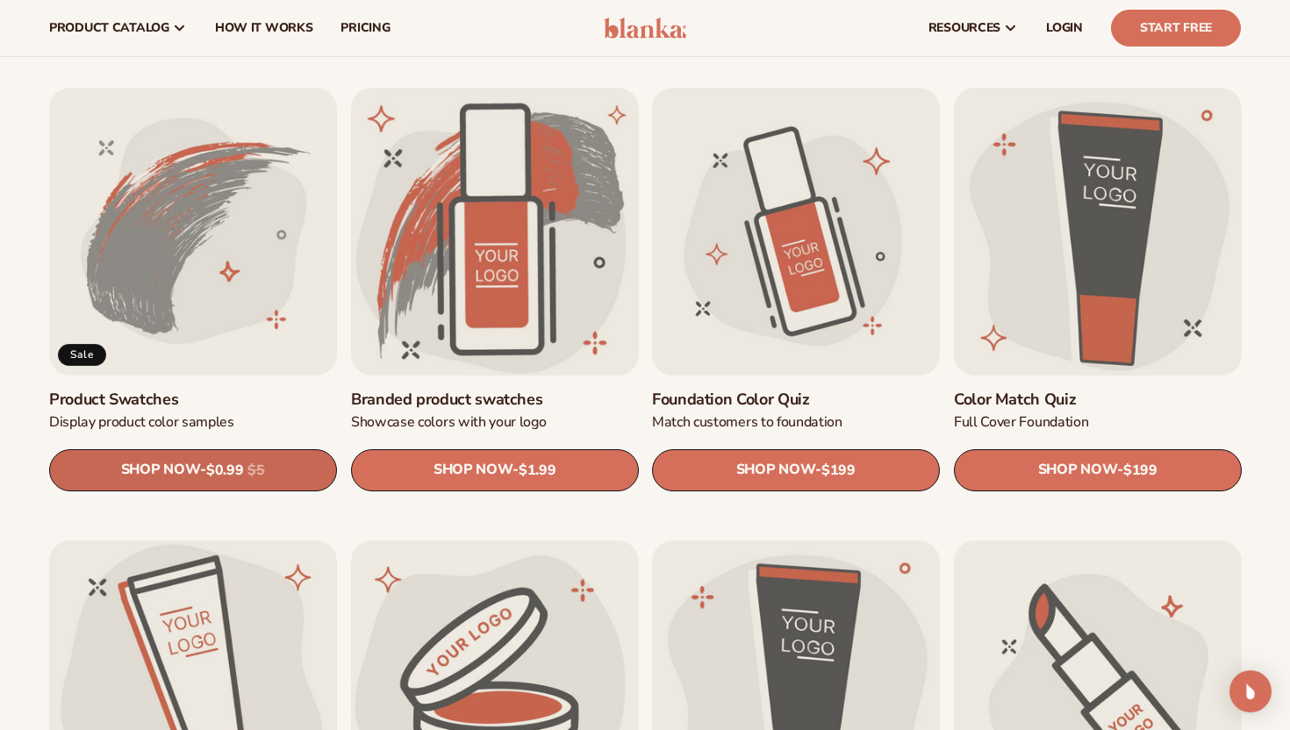 This screenshot has width=1290, height=730. I want to click on span: pricing, so click(365, 28).